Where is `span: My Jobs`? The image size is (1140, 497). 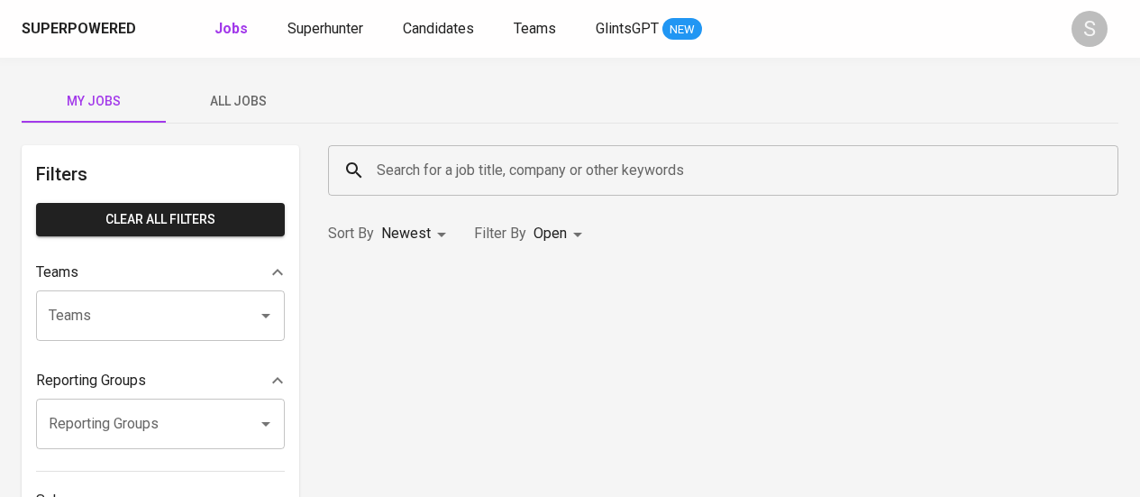 span: My Jobs is located at coordinates (94, 101).